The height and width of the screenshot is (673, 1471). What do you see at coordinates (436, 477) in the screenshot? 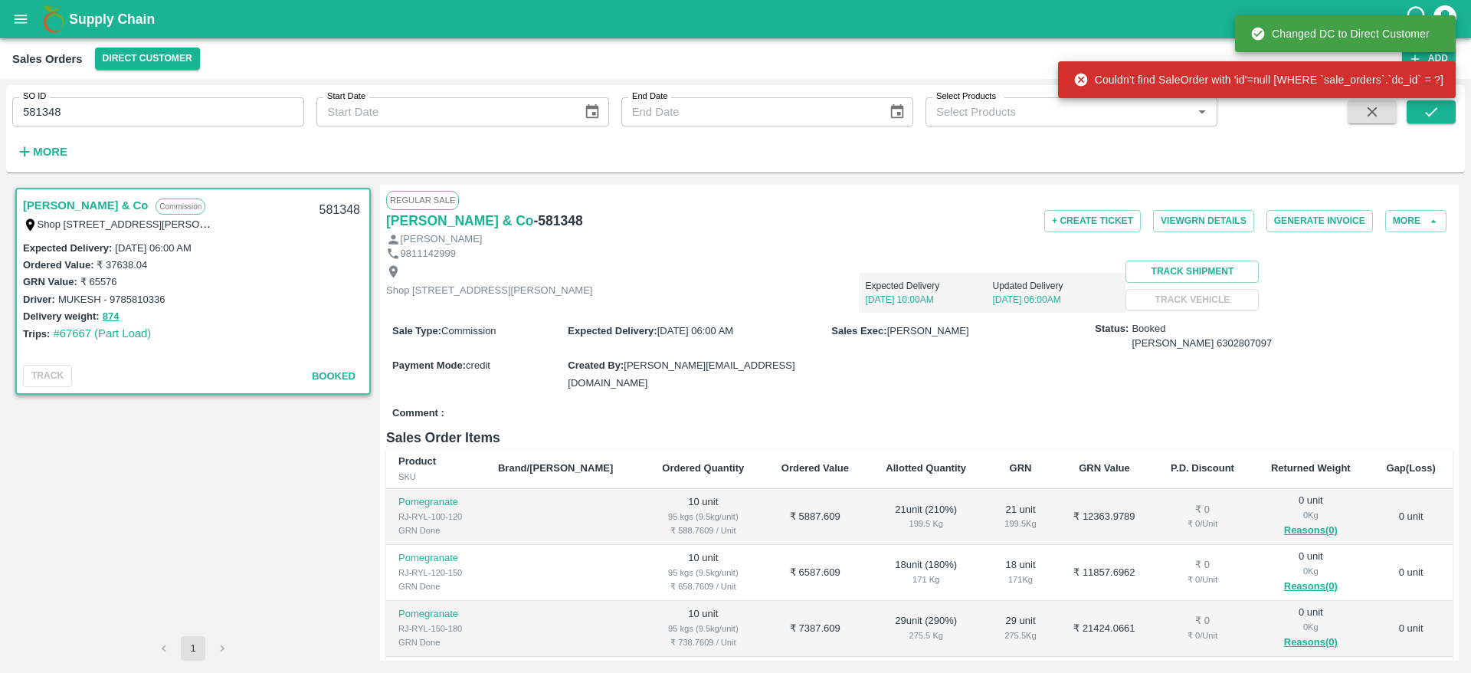
I see `div: SKU` at bounding box center [436, 477].